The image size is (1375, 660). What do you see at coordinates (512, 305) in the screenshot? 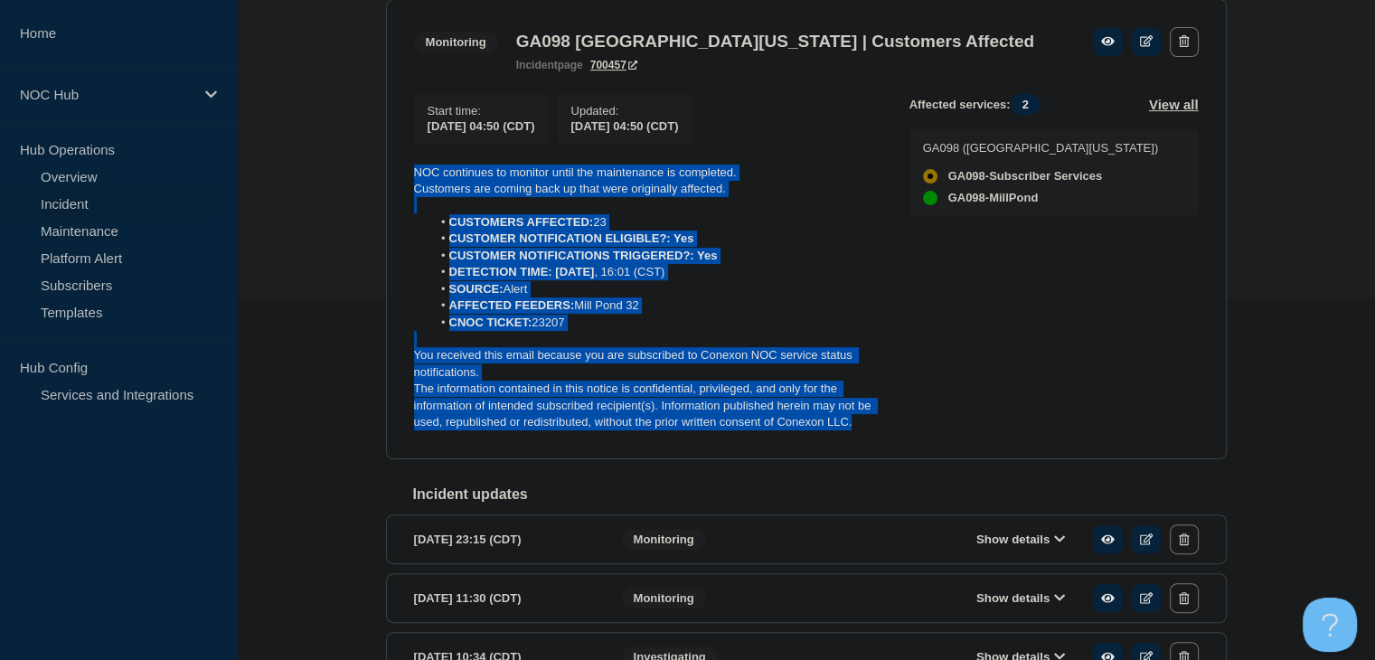
I see `strong: AFFECTED FEEDERS:` at bounding box center [512, 305].